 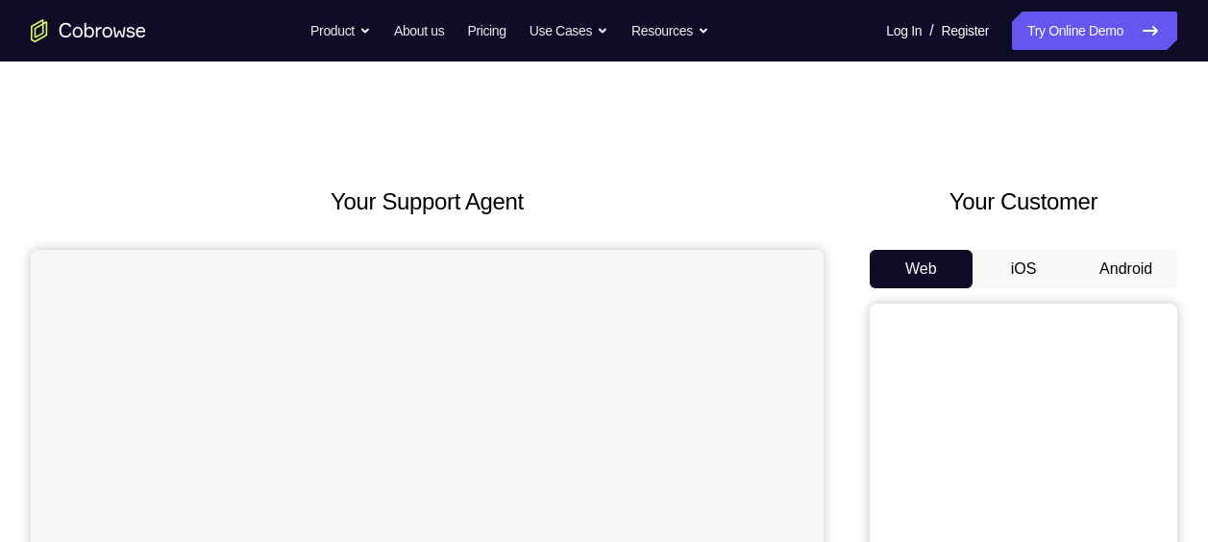 What do you see at coordinates (340, 31) in the screenshot?
I see `button: Product` at bounding box center [340, 31].